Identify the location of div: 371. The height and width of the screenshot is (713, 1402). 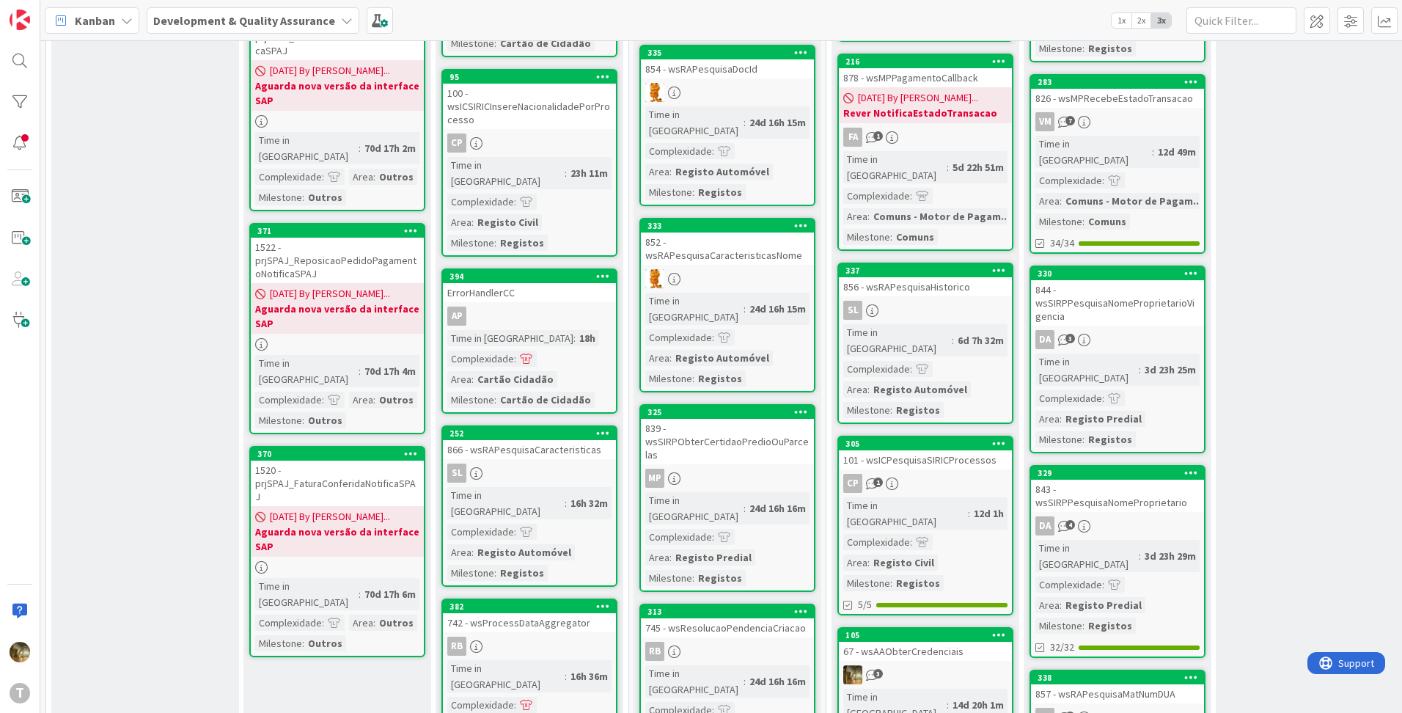
(340, 231).